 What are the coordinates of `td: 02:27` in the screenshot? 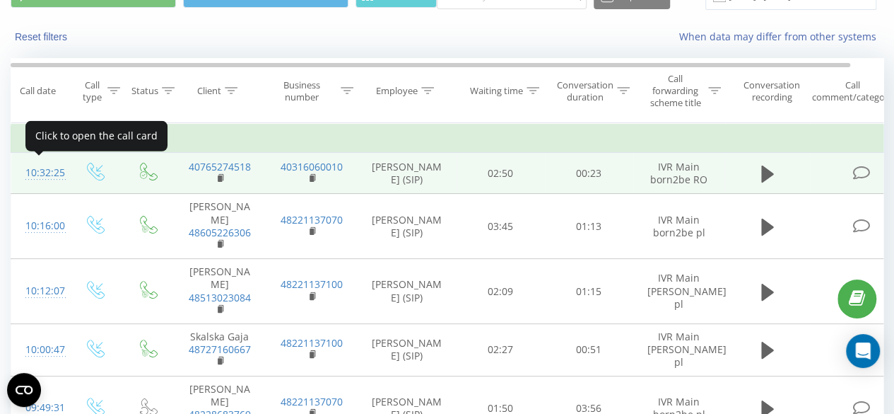 It's located at (500, 349).